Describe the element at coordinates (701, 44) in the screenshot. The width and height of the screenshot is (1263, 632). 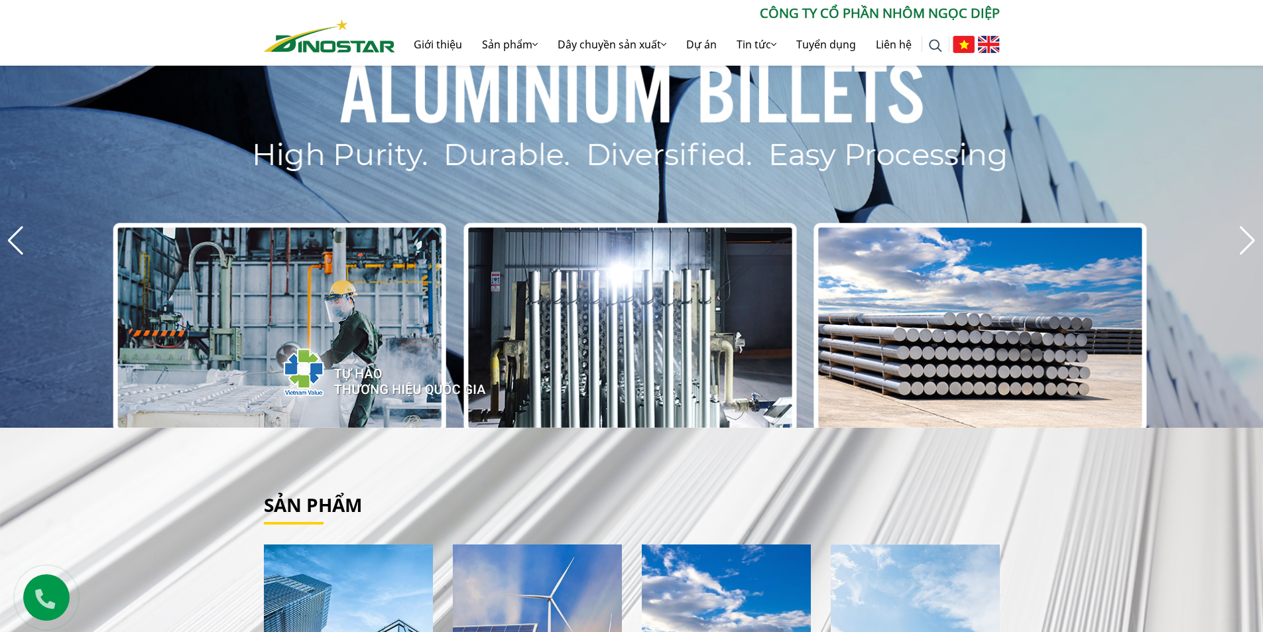
I see `a: Dự án` at that location.